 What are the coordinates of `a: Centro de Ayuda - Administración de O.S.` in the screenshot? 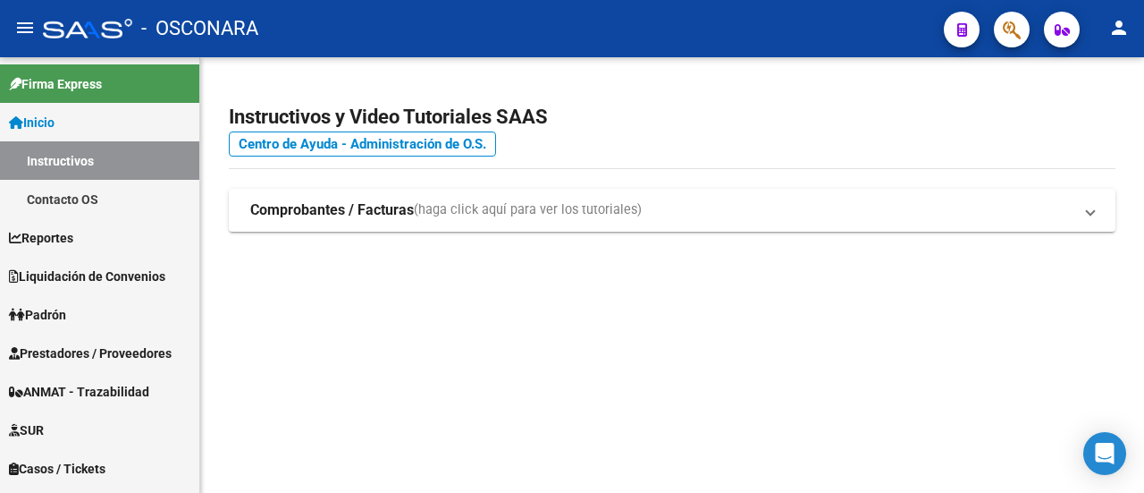 It's located at (362, 144).